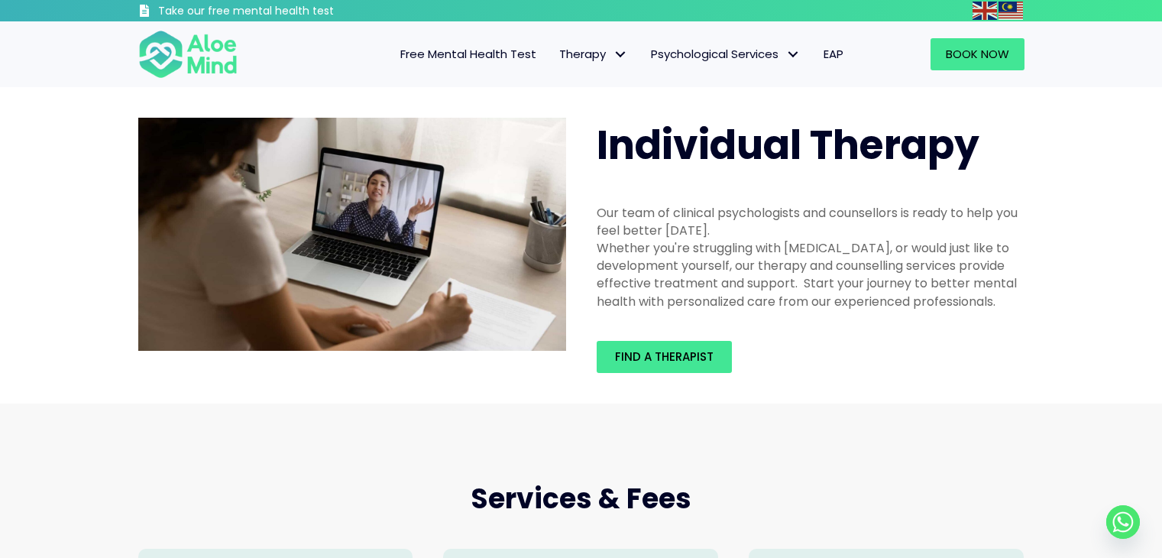 The image size is (1162, 558). Describe the element at coordinates (468, 54) in the screenshot. I see `a: Free Mental Health Test` at that location.